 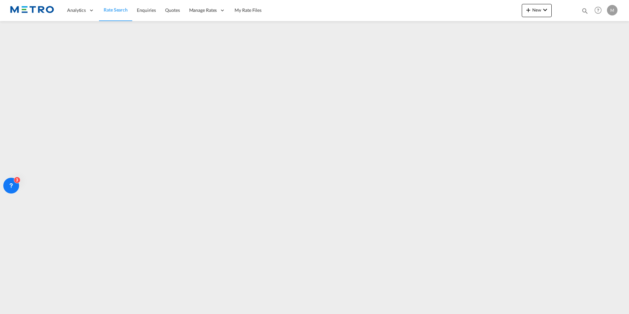 What do you see at coordinates (585, 12) in the screenshot?
I see `div: icon-magnify` at bounding box center [585, 12].